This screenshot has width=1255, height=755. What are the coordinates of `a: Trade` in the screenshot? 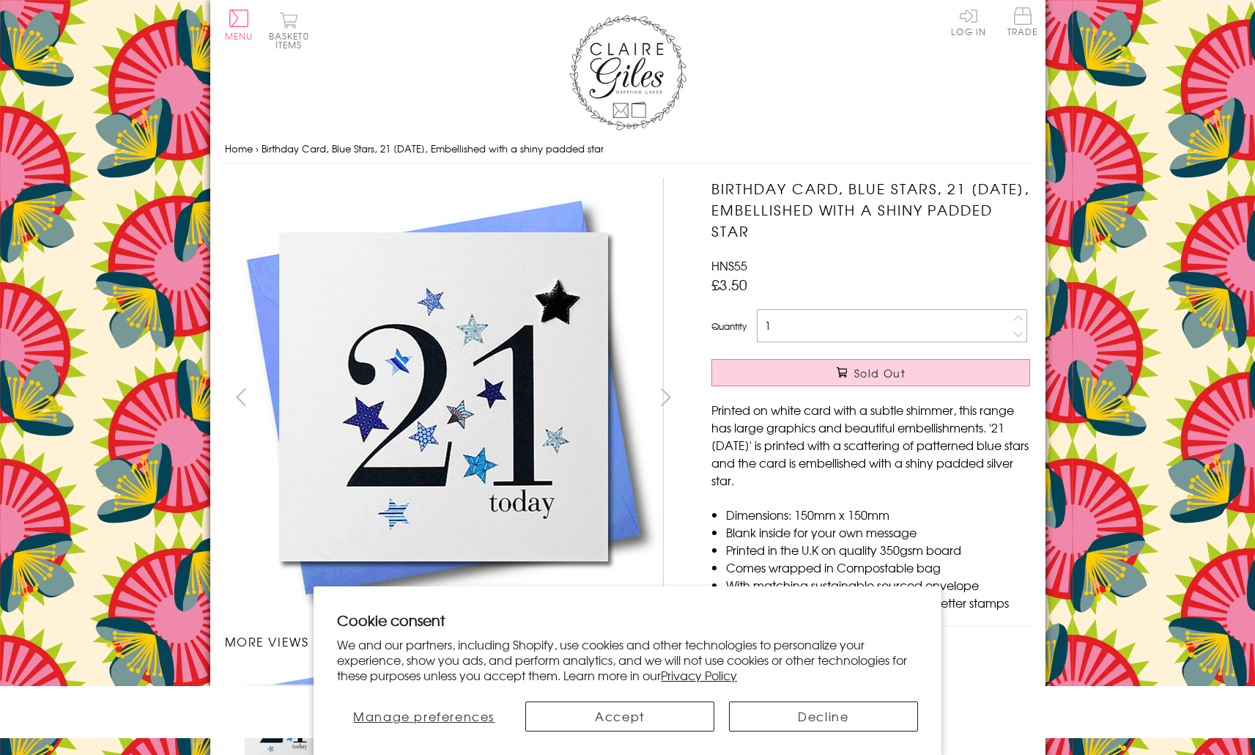 It's located at (1023, 23).